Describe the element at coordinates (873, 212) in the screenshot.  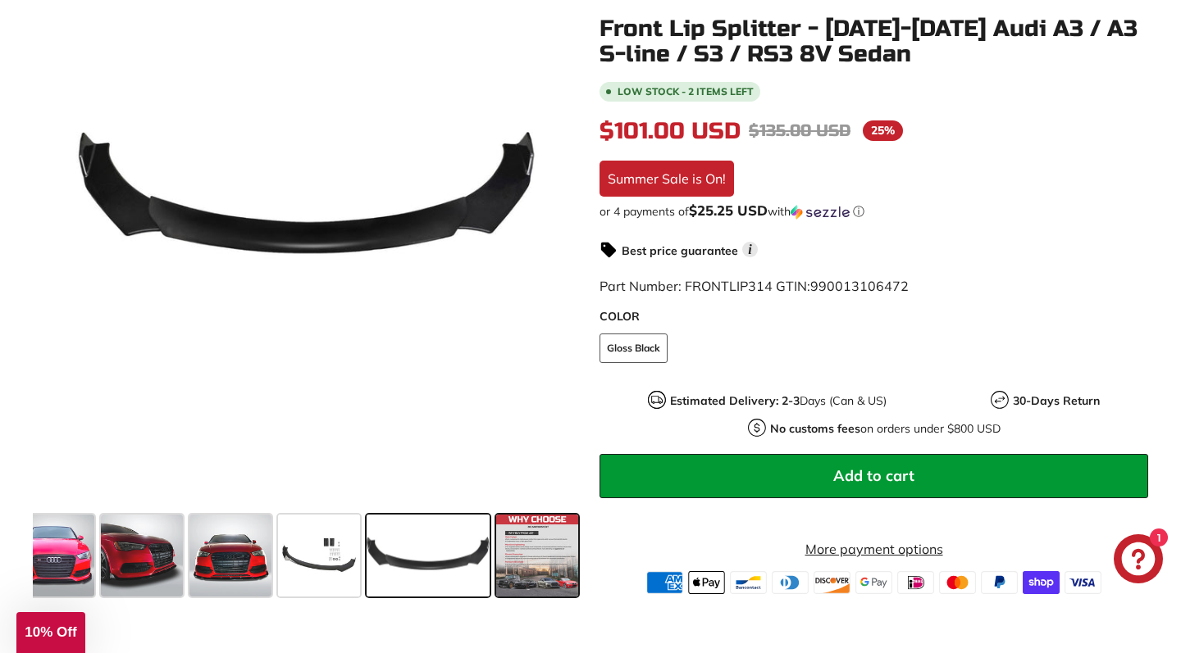
I see `div: or 4 payments of$25.25 USDwithSezzle Click to learn more about Sezzle` at that location.